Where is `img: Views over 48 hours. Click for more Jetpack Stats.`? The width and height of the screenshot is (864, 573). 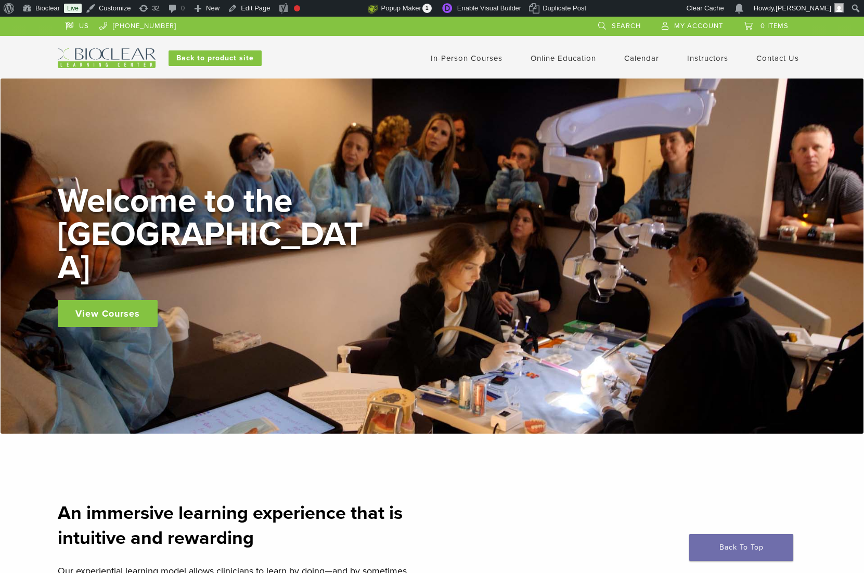
img: Views over 48 hours. Click for more Jetpack Stats. is located at coordinates (339, 9).